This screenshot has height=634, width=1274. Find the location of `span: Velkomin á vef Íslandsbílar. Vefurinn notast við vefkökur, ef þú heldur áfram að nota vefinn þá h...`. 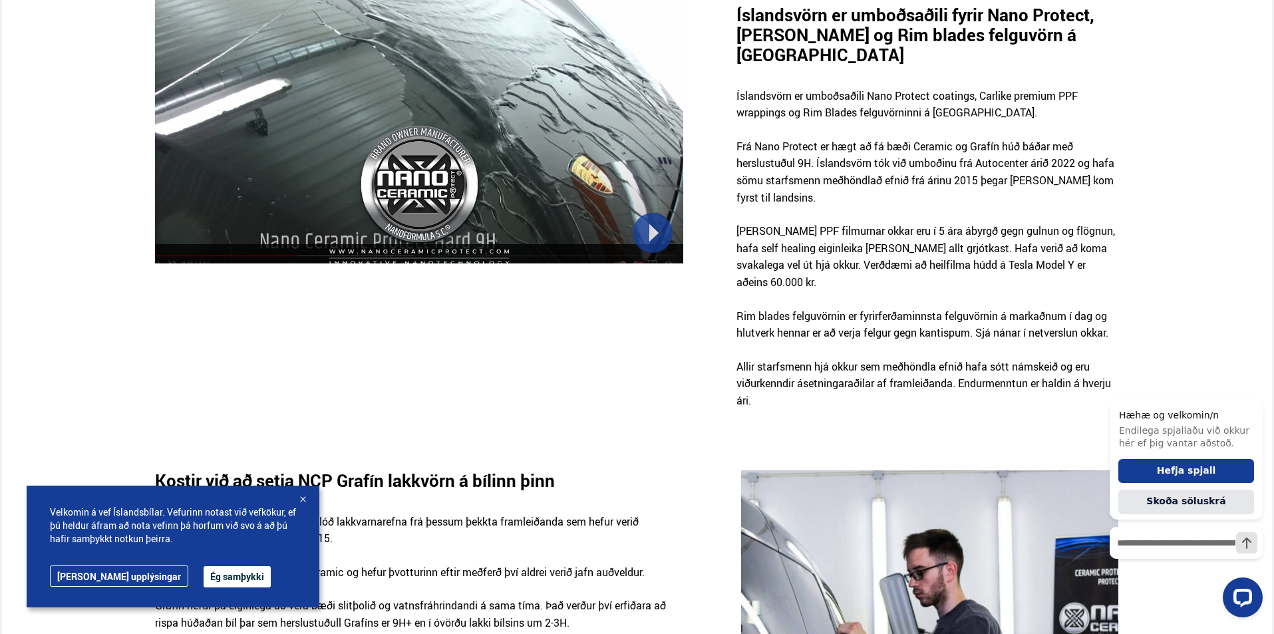

span: Velkomin á vef Íslandsbílar. Vefurinn notast við vefkökur, ef þú heldur áfram að nota vefinn þá h... is located at coordinates (173, 526).